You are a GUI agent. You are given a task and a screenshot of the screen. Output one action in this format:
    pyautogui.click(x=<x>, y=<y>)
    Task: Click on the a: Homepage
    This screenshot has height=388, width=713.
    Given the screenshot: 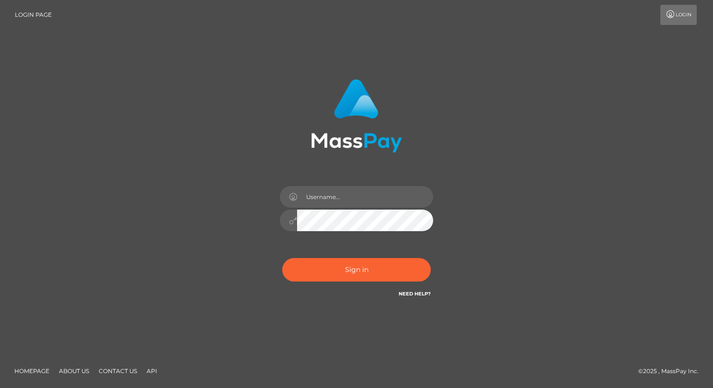 What is the action you would take?
    pyautogui.click(x=32, y=370)
    